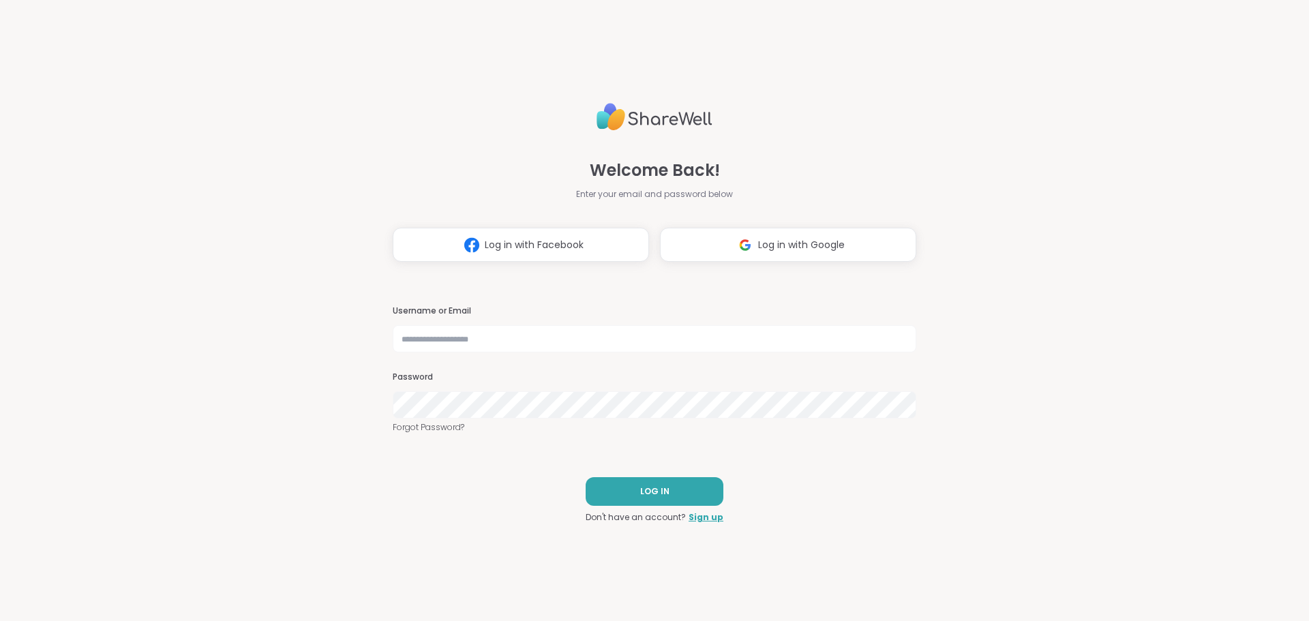 The image size is (1309, 621). What do you see at coordinates (635, 518) in the screenshot?
I see `span: Don't have an account?` at bounding box center [635, 518].